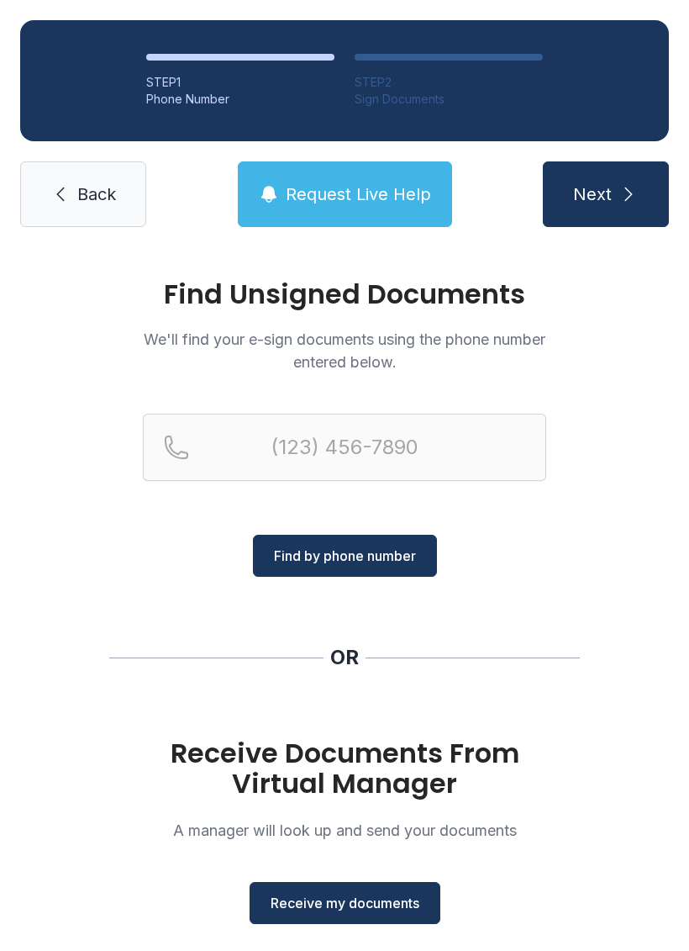  Describe the element at coordinates (240, 82) in the screenshot. I see `div: STEP 1` at that location.